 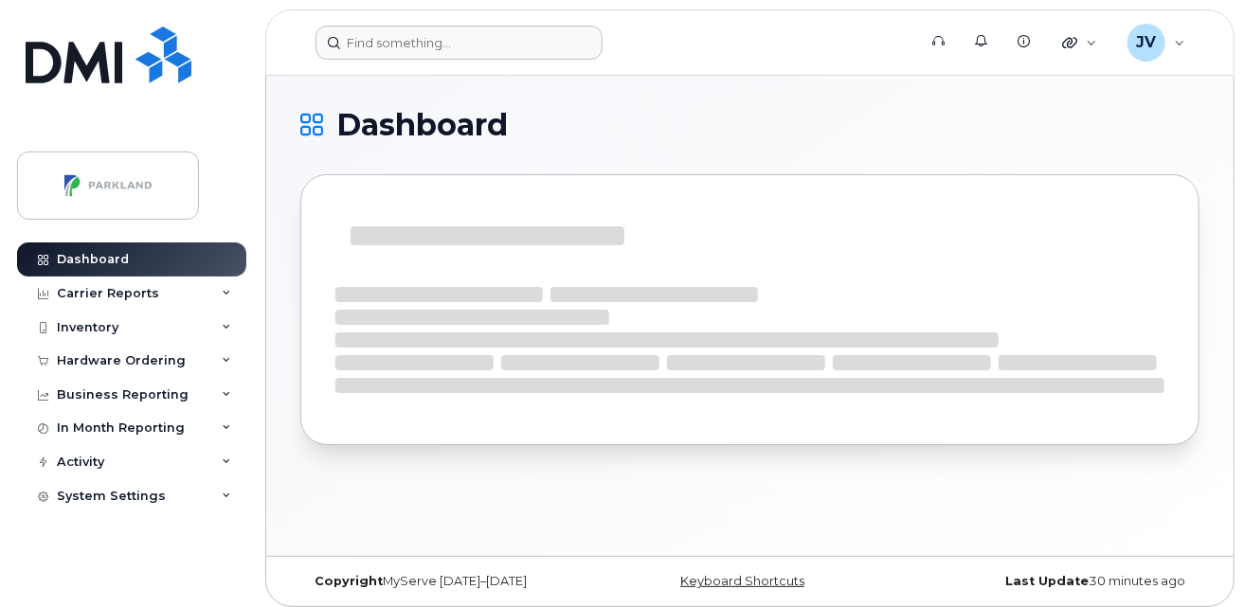 What do you see at coordinates (1050, 582) in the screenshot?
I see `div: 30 minutes ago` at bounding box center [1050, 582].